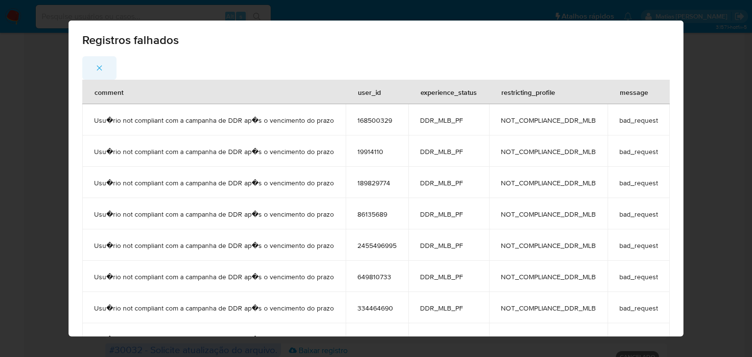 The height and width of the screenshot is (357, 752). Describe the element at coordinates (377, 214) in the screenshot. I see `span: 86135689` at that location.